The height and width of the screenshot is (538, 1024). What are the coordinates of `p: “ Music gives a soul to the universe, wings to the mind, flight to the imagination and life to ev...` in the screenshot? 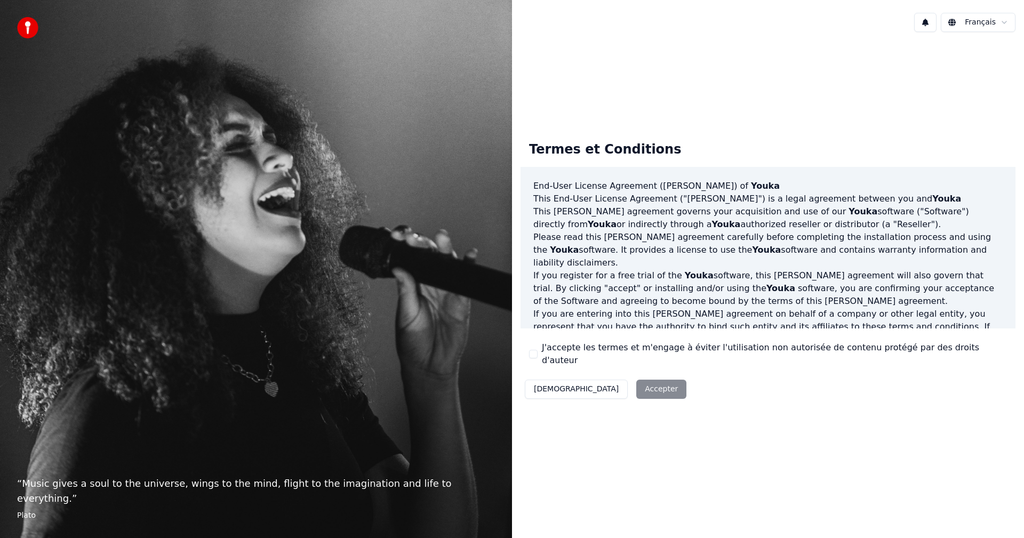 It's located at (256, 491).